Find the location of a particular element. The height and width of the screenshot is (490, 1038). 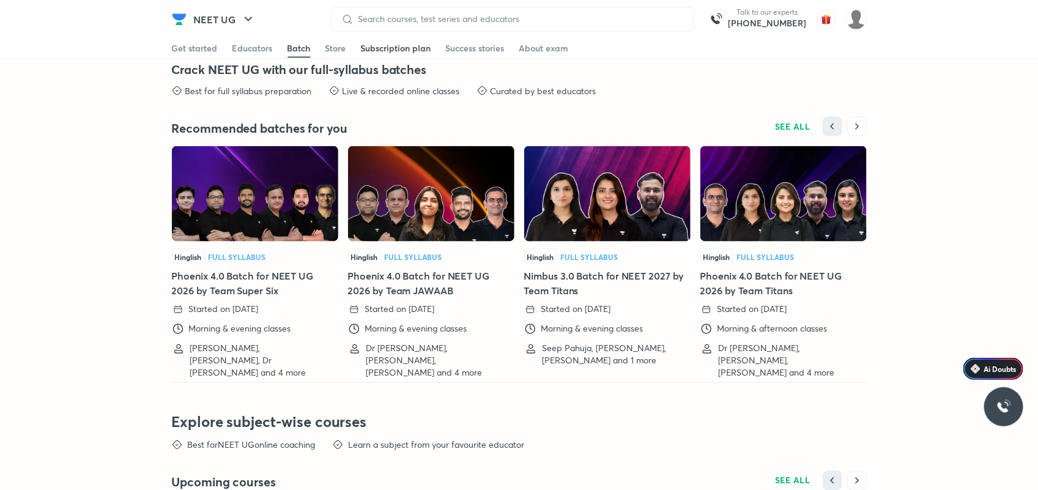

a: Store is located at coordinates (336, 48).